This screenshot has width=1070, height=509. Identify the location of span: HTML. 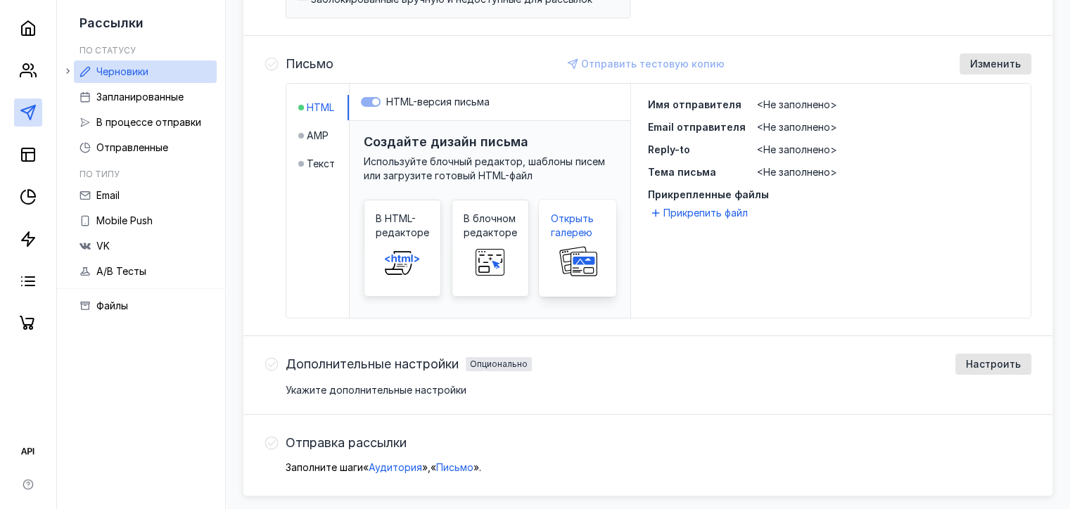
(320, 108).